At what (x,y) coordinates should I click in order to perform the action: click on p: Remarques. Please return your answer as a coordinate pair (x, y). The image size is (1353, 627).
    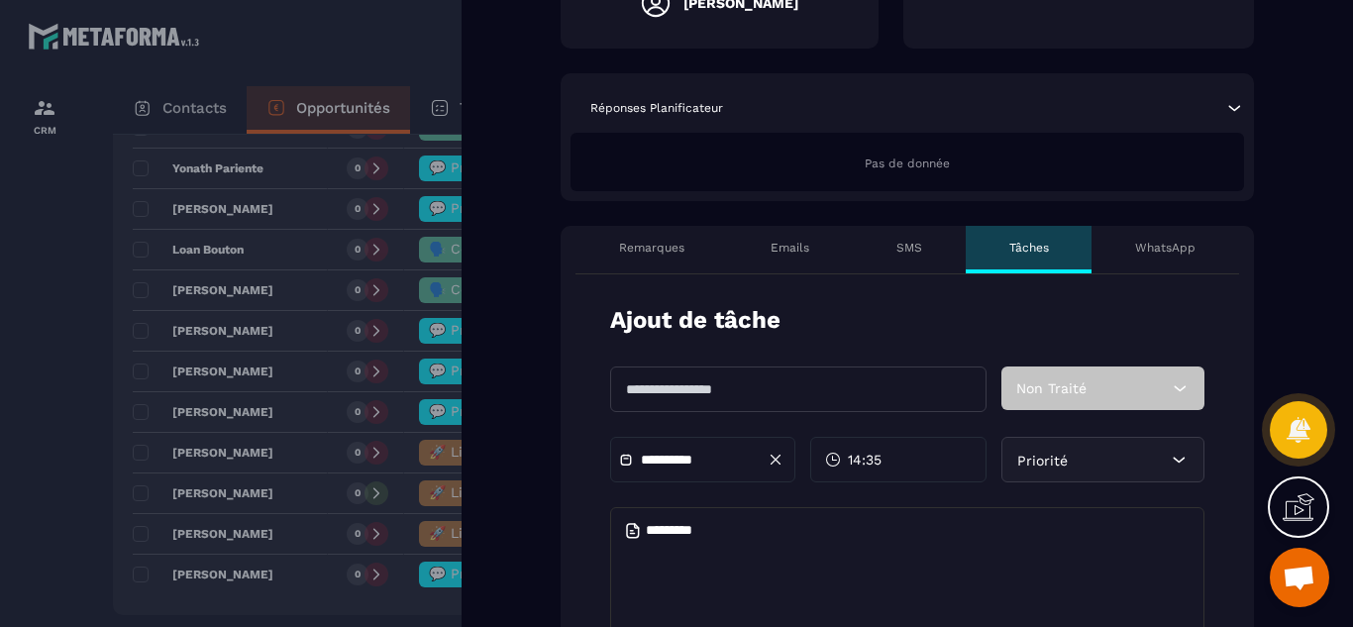
    Looking at the image, I should click on (652, 248).